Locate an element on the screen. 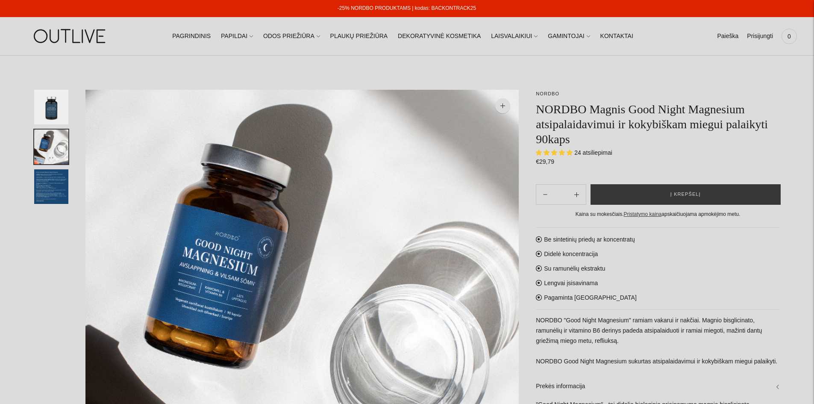  a: GAMINTOJAI is located at coordinates (569, 36).